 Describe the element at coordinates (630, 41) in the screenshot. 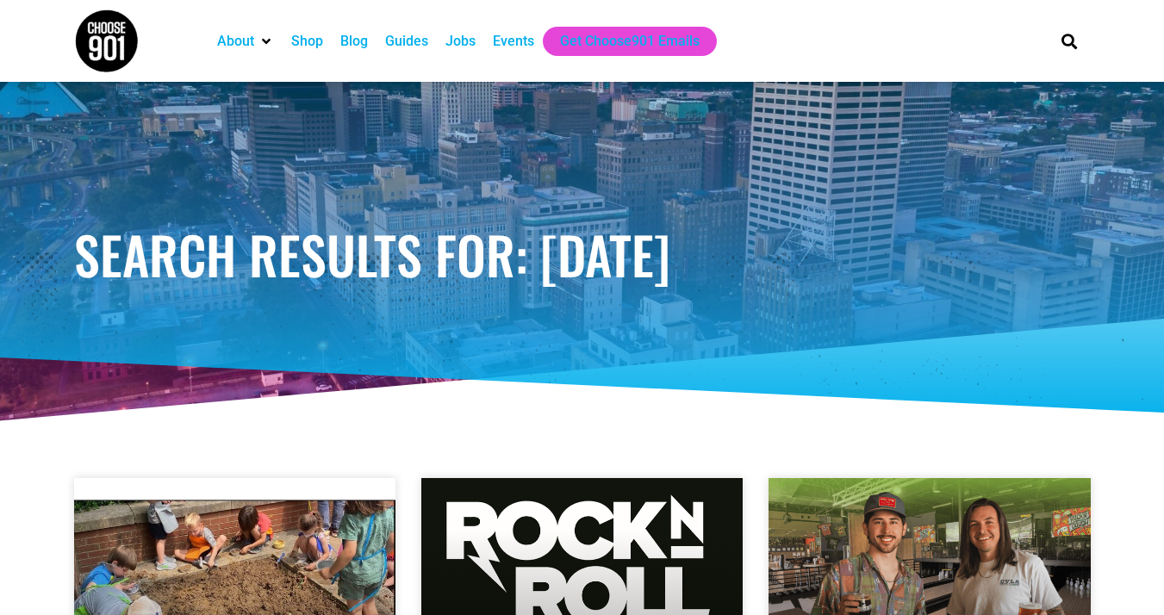

I see `div: Get Choose901 Emails` at that location.